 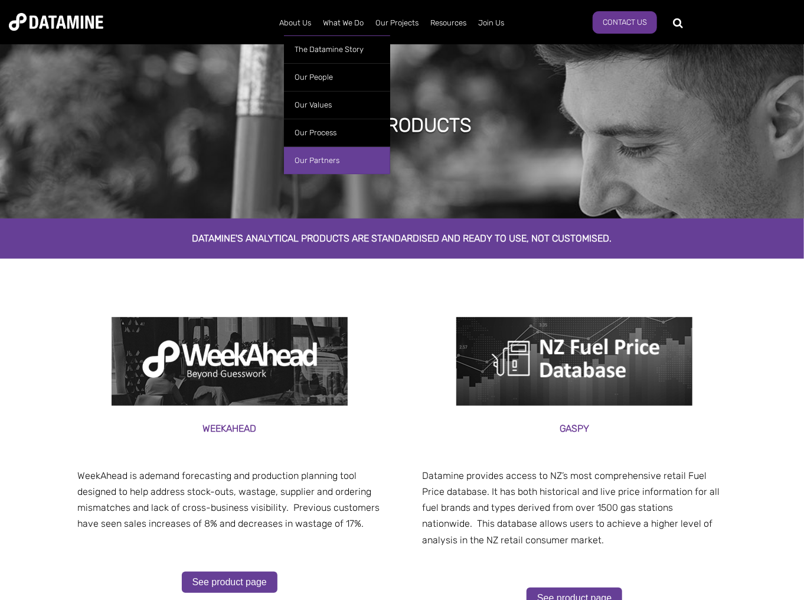 I want to click on div: v 4.0.25, so click(x=45, y=24).